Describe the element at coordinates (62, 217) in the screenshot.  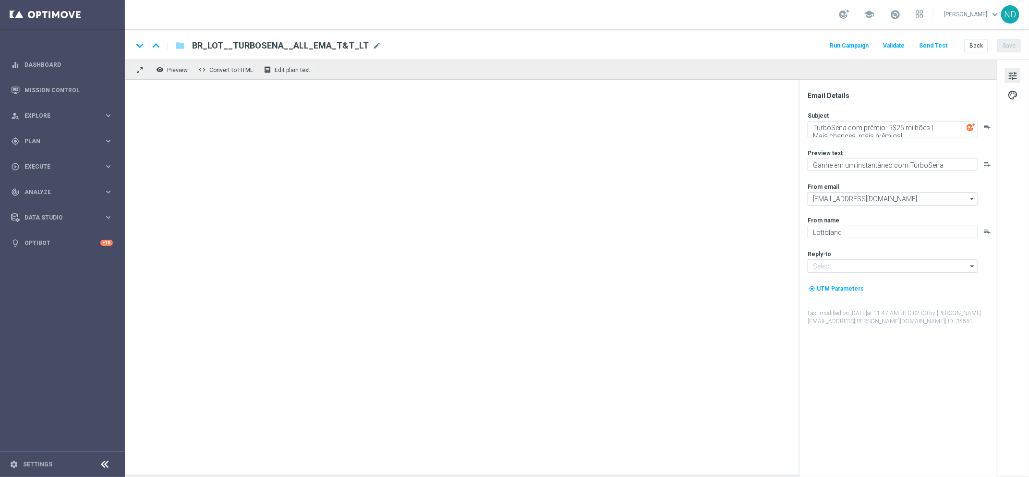
I see `div: Data Studio keyboard_arrow_right` at that location.